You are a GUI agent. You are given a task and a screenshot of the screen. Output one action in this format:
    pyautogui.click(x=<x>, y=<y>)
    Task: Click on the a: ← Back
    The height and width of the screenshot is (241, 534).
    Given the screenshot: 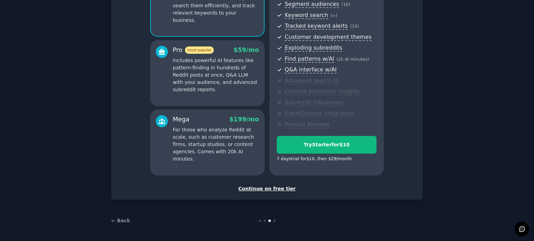 What is the action you would take?
    pyautogui.click(x=121, y=221)
    